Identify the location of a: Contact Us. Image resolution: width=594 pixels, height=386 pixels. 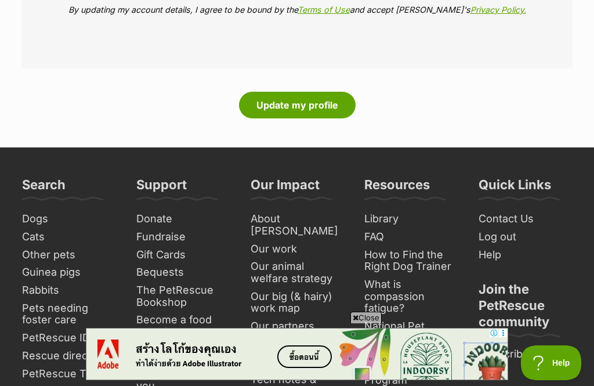
(525, 219).